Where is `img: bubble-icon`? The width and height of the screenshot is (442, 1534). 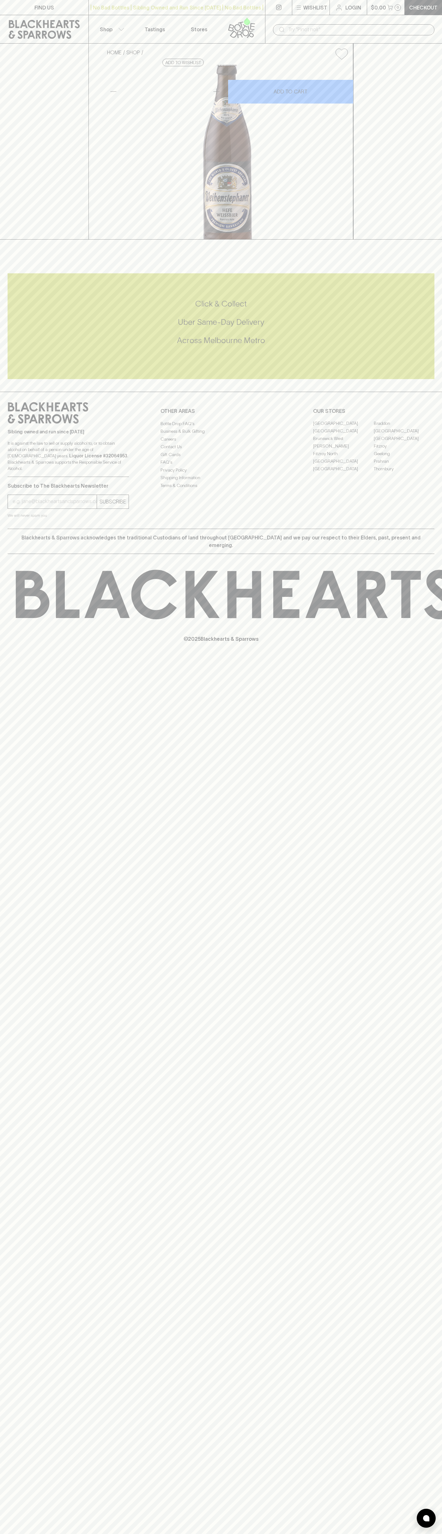
img: bubble-icon is located at coordinates (426, 1519).